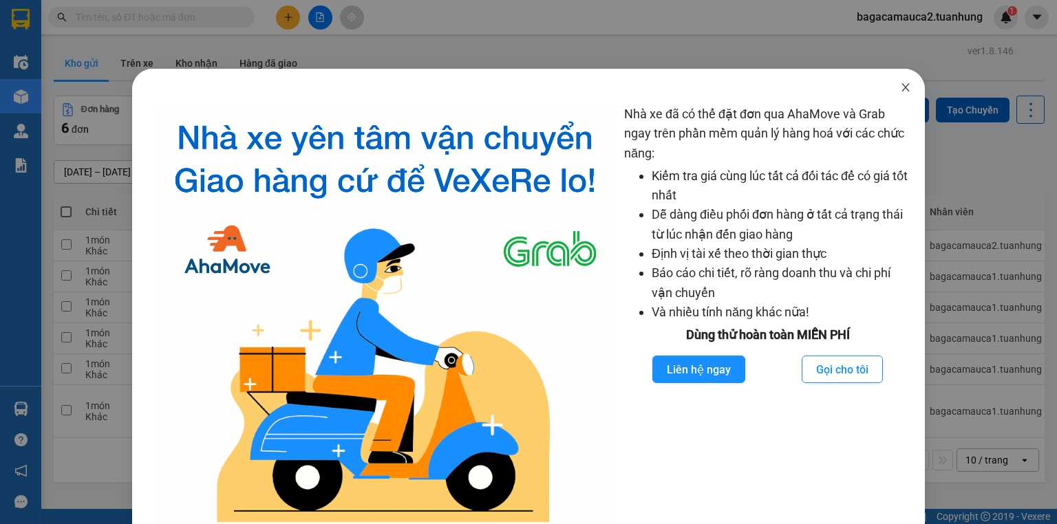  Describe the element at coordinates (905, 88) in the screenshot. I see `button: Close` at that location.